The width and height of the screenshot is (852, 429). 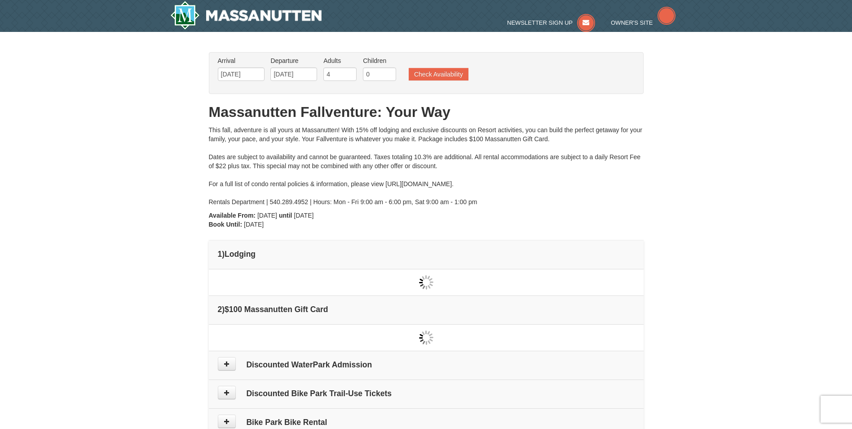 What do you see at coordinates (294, 61) in the screenshot?
I see `label: Departure` at bounding box center [294, 61].